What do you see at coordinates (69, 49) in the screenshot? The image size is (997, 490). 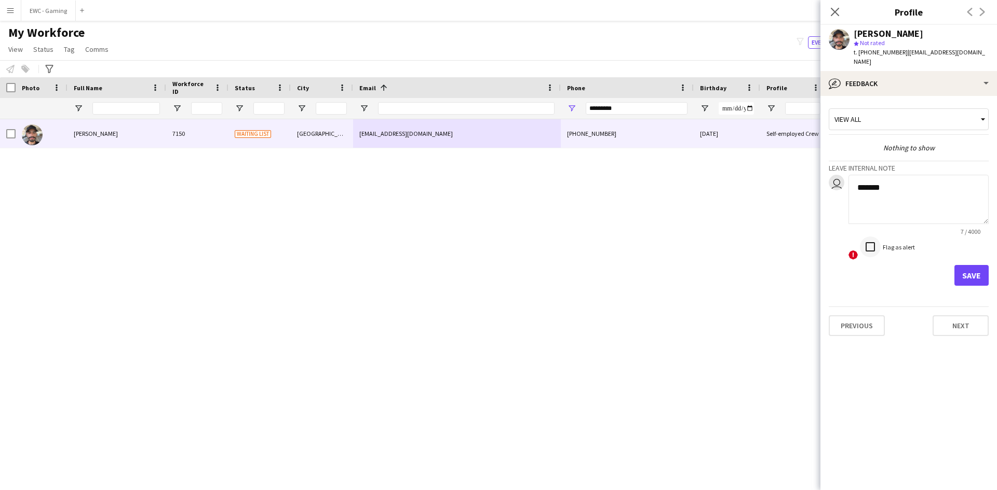 I see `span: Tag` at bounding box center [69, 49].